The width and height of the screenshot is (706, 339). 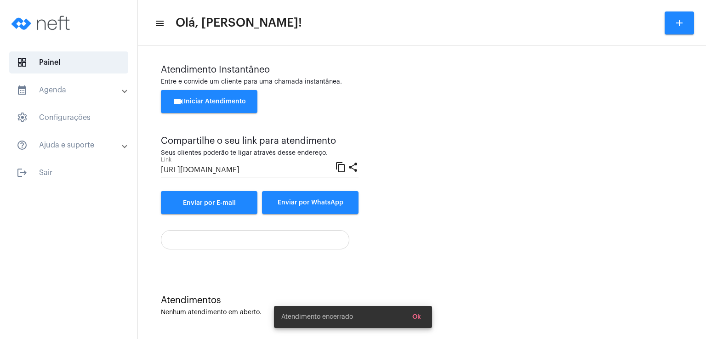 I want to click on mat-icon: videocam, so click(x=178, y=102).